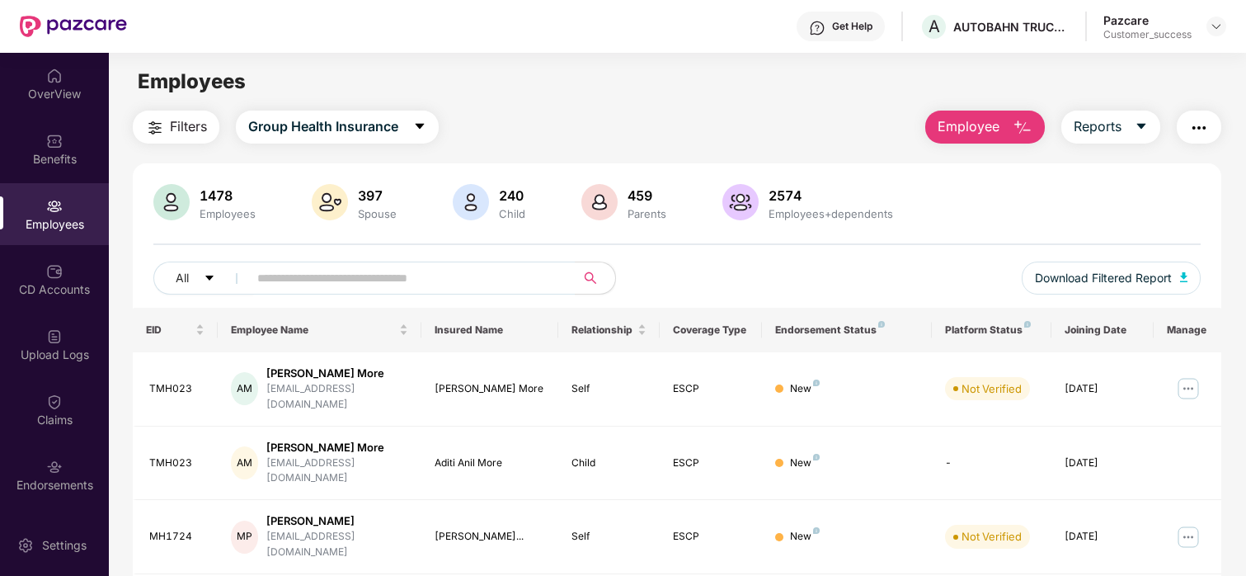  I want to click on img: svg+xml;base64,PHN2ZyBpZD0iQ2xhaW0iIHhtbG5zPSJodHRwOi8vd3d3LnczLm9yZy8yMDAwL3N2ZyIgd2lkdGg9IjIwIi..., so click(54, 402).